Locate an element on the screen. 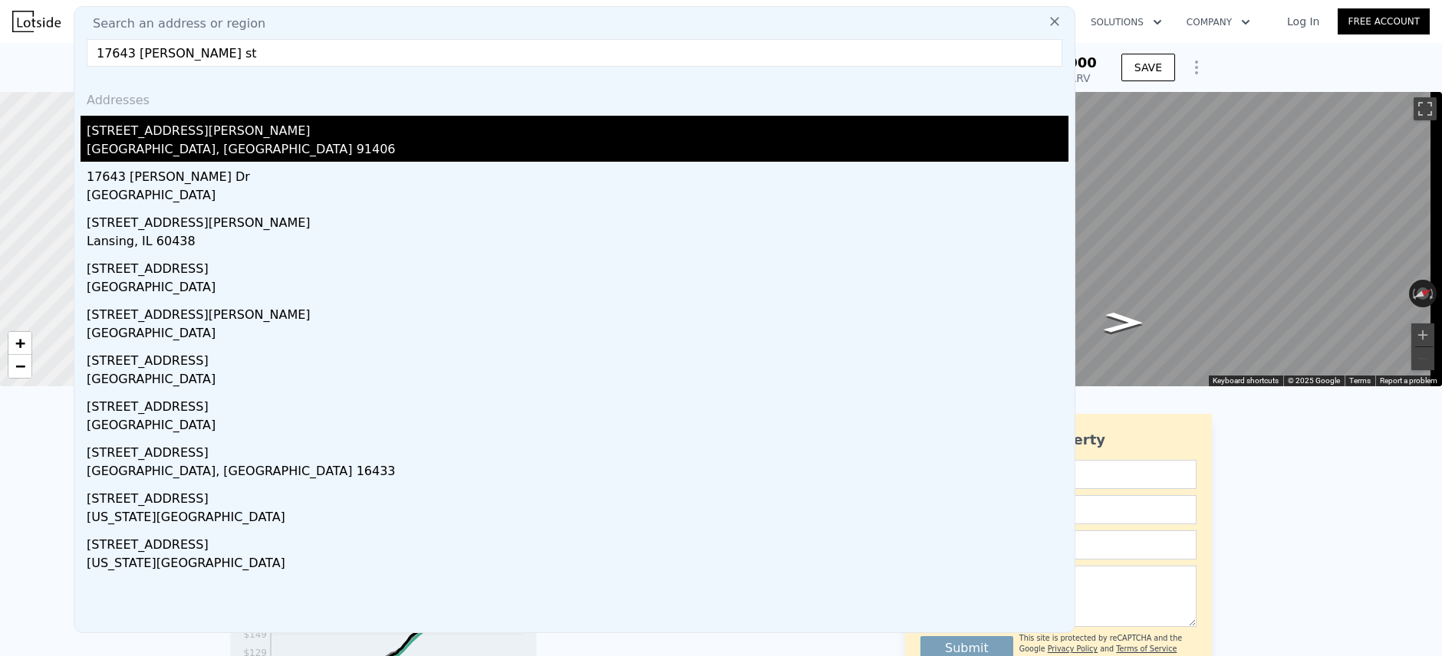 The width and height of the screenshot is (1442, 656). a: Zoom out is located at coordinates (20, 367).